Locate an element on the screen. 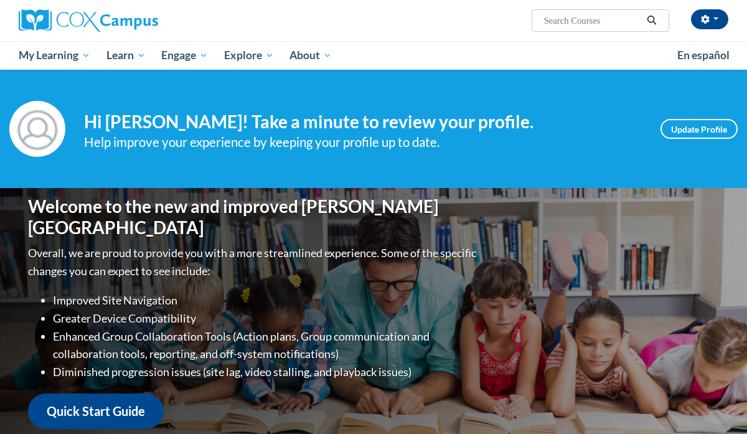 The width and height of the screenshot is (747, 434). li: Greater Device Compatibility is located at coordinates (266, 318).